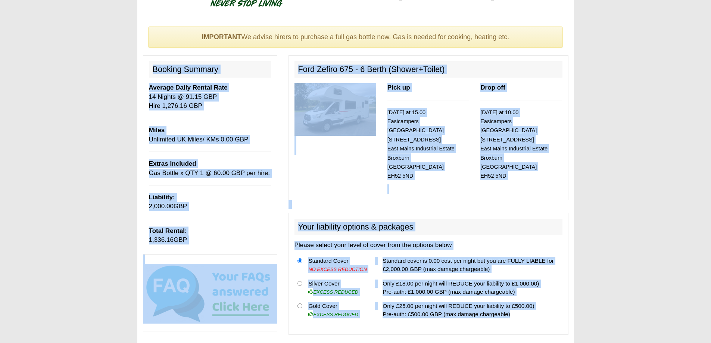 This screenshot has height=343, width=711. I want to click on h2: Booking Summary, so click(210, 69).